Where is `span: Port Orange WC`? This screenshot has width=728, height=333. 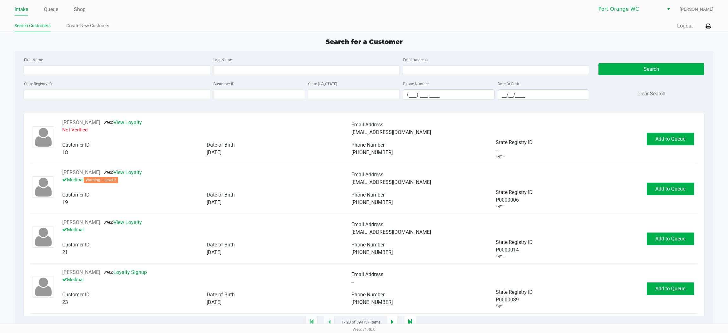 span: Port Orange WC is located at coordinates (629, 9).